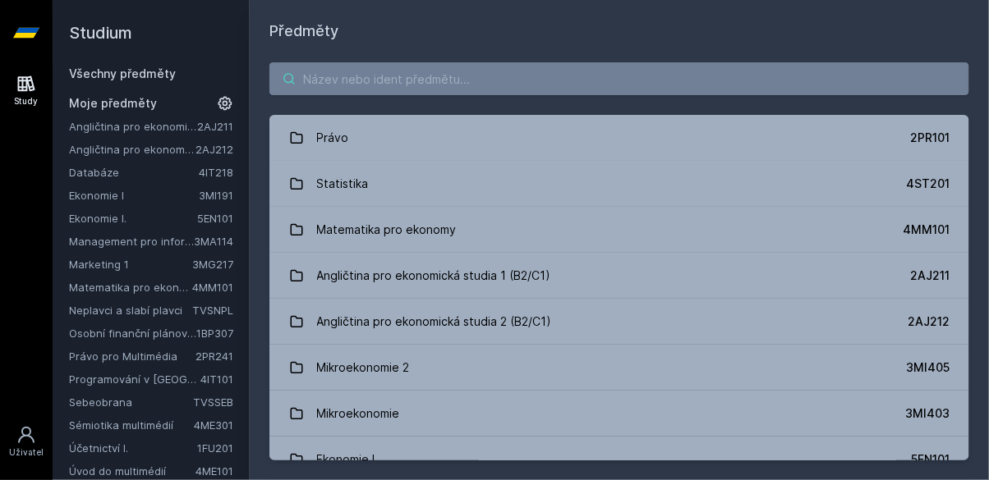 The width and height of the screenshot is (989, 480). What do you see at coordinates (927, 184) in the screenshot?
I see `div: 4ST201` at bounding box center [927, 184].